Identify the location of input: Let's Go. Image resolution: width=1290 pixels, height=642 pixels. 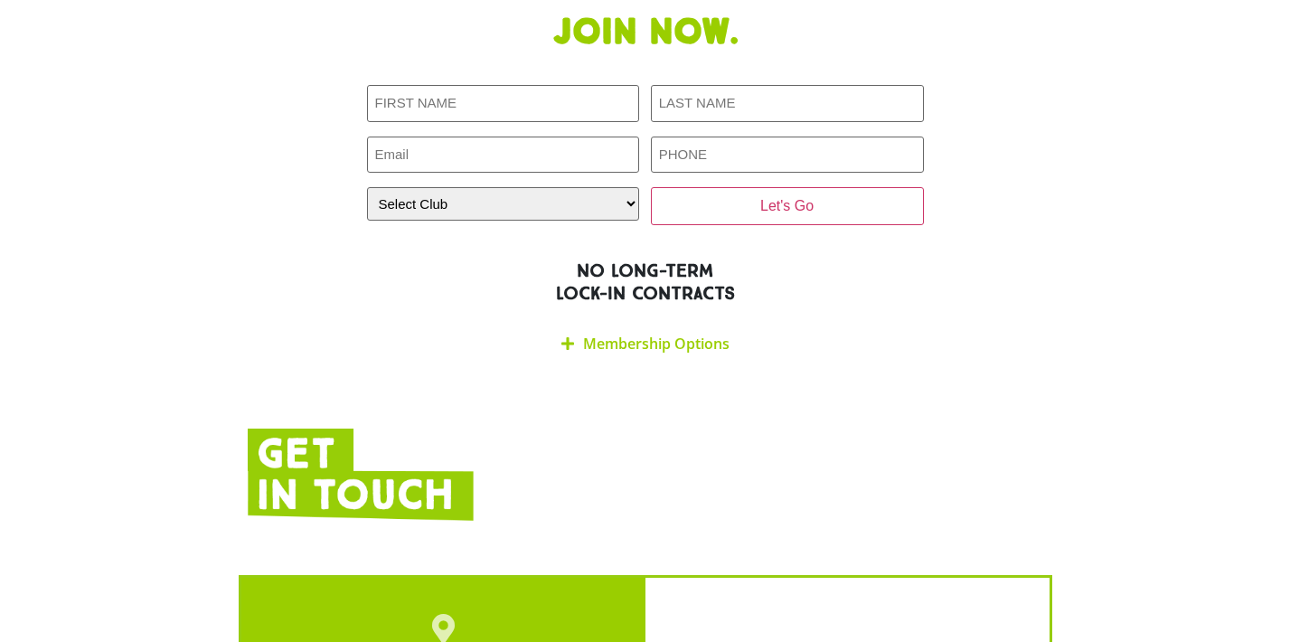
(787, 206).